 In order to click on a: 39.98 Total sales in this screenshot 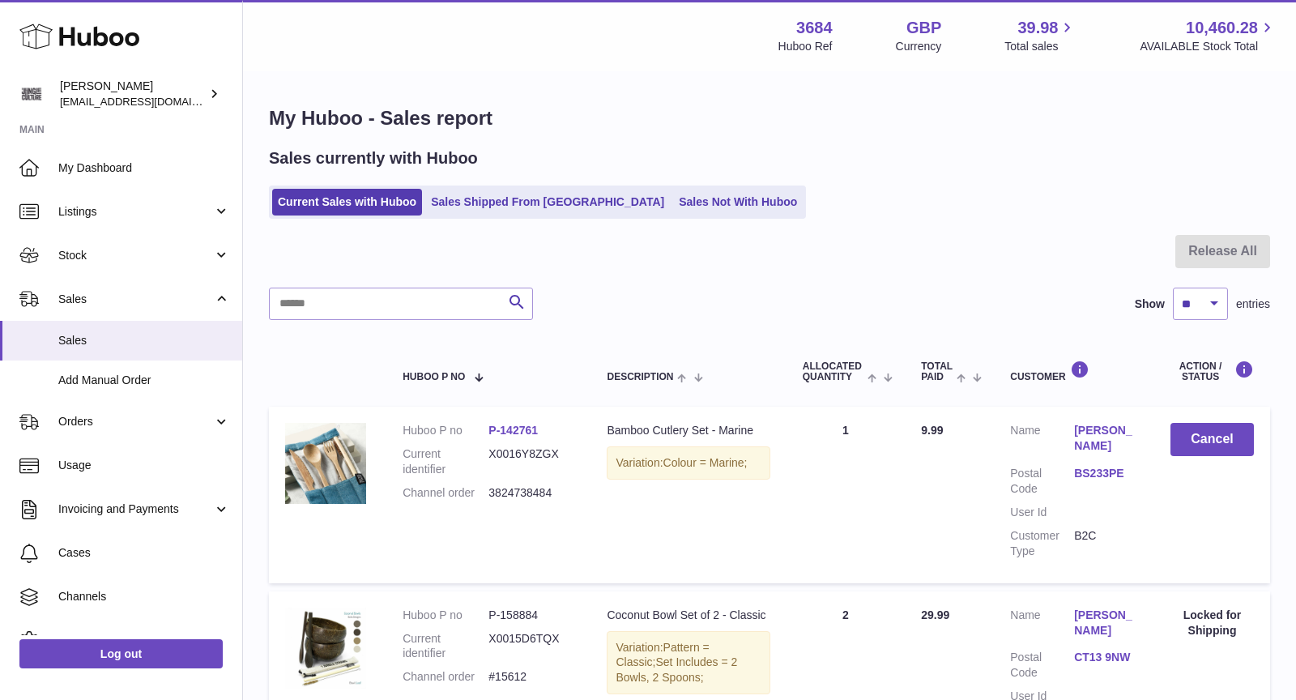, I will do `click(1040, 36)`.